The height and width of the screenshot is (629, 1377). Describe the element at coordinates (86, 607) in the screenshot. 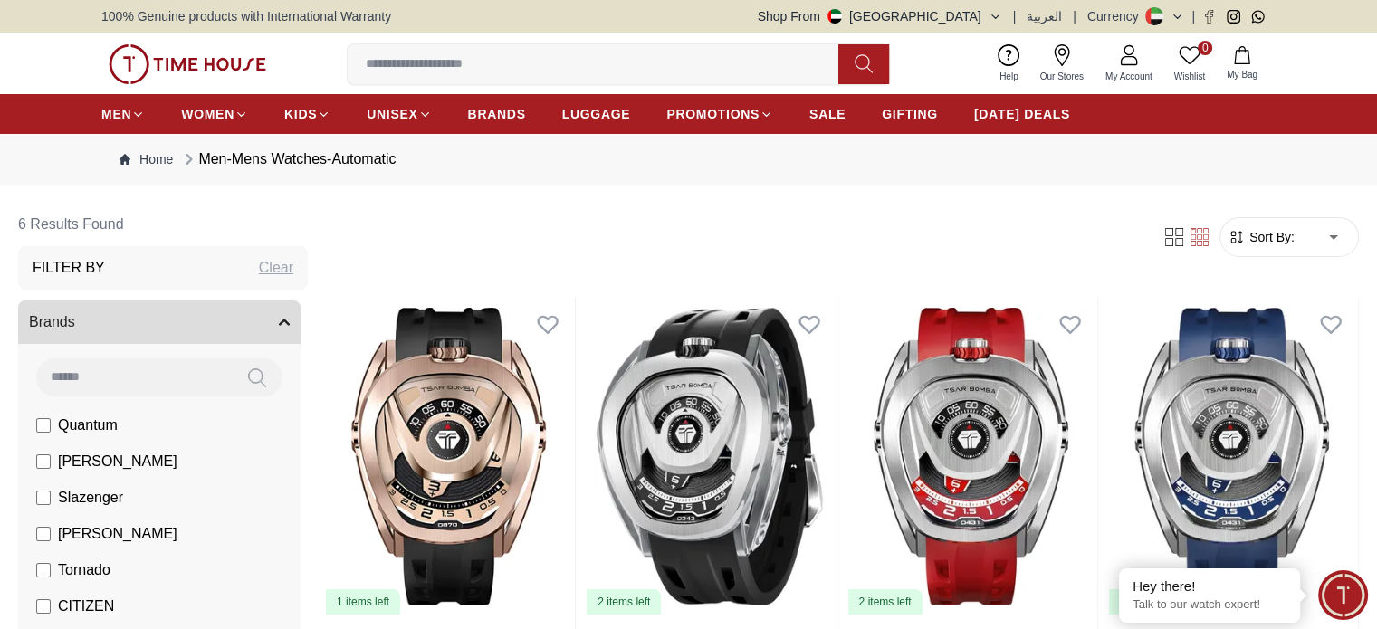

I see `span: CITIZEN` at that location.